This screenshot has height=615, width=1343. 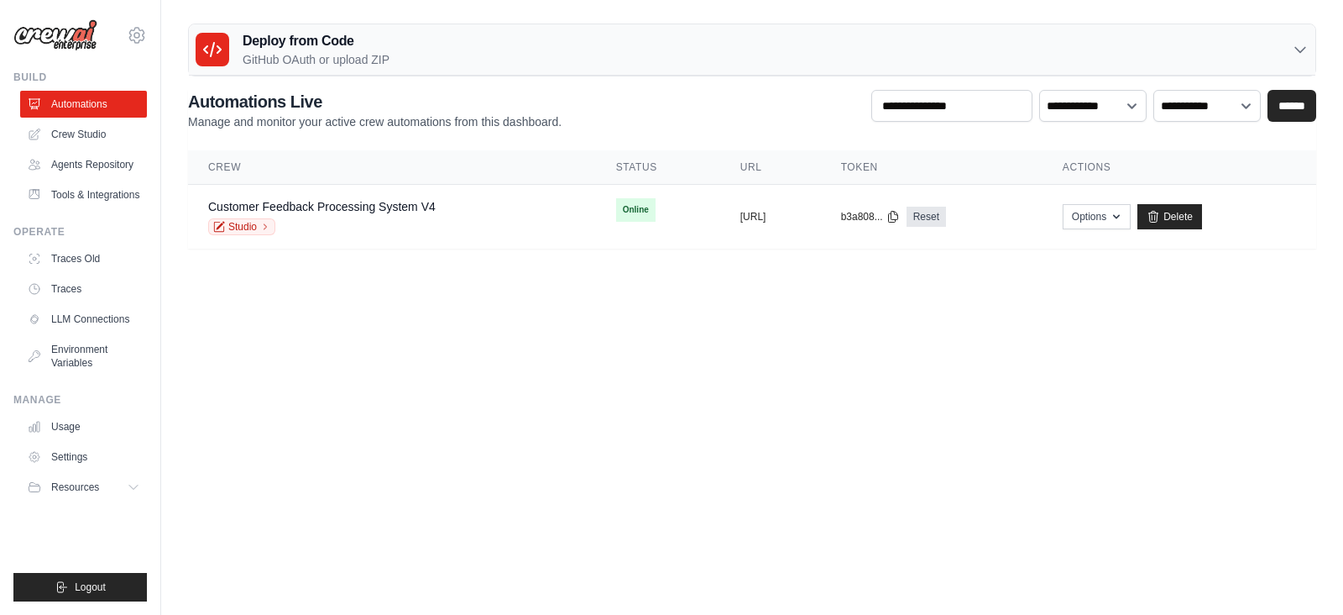 I want to click on th: Token, so click(x=932, y=167).